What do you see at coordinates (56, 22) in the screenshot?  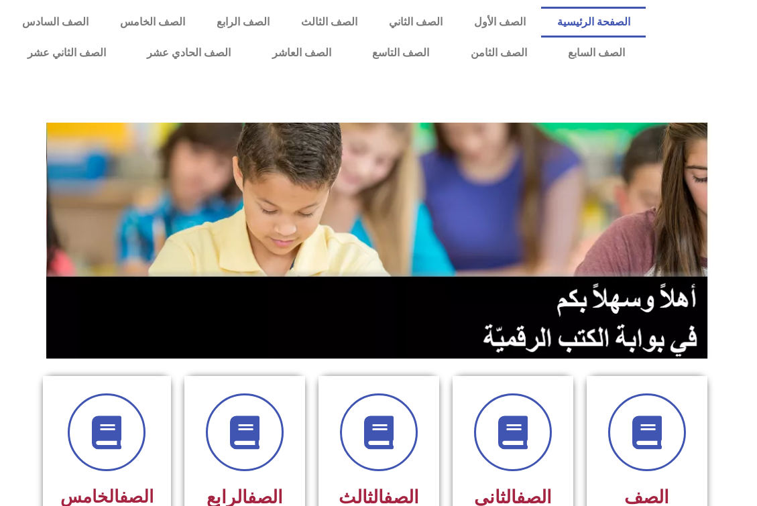 I see `a: الصف السادس` at bounding box center [56, 22].